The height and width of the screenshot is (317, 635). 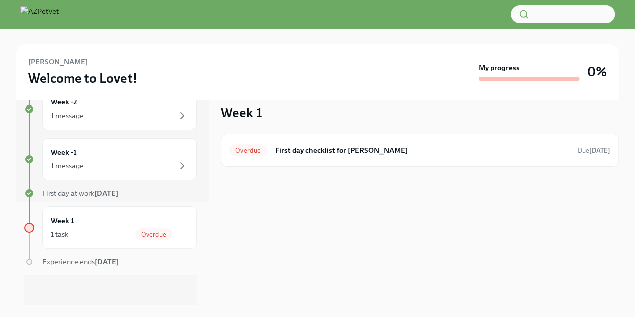 I want to click on a: Week -21 message, so click(x=110, y=109).